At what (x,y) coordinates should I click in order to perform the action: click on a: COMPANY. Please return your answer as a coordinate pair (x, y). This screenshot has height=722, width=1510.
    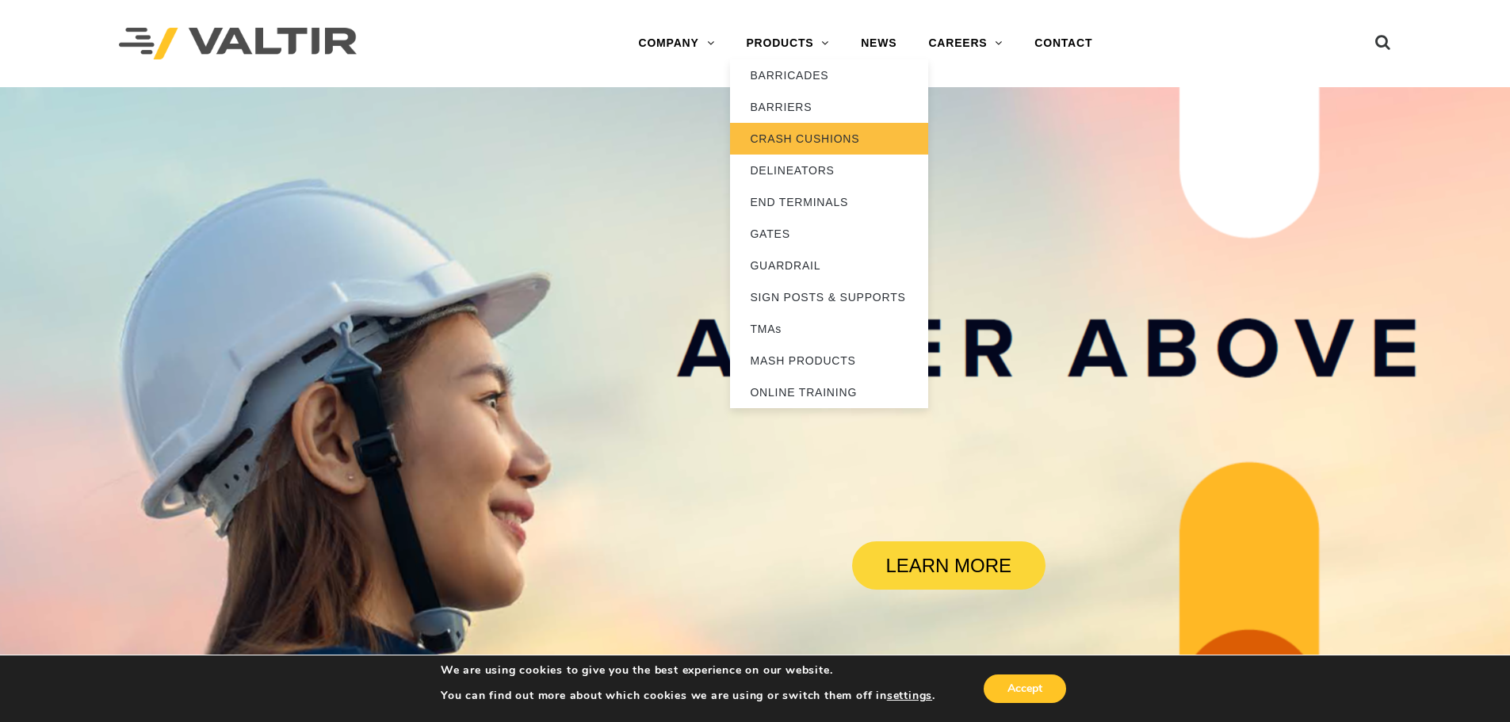
    Looking at the image, I should click on (676, 44).